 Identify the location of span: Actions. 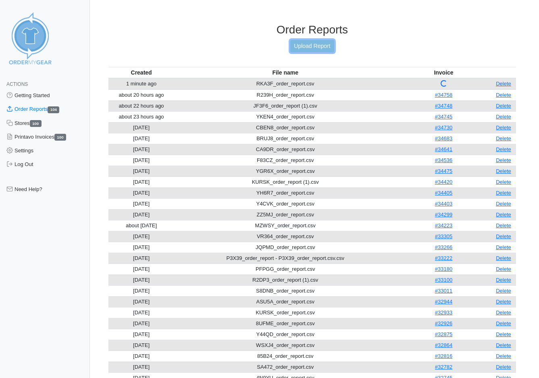
(17, 84).